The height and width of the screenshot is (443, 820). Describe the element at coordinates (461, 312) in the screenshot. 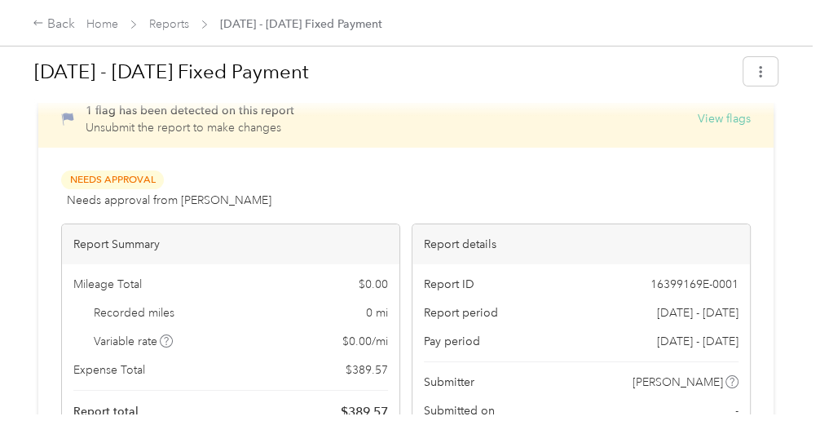

I see `span: Report period` at that location.